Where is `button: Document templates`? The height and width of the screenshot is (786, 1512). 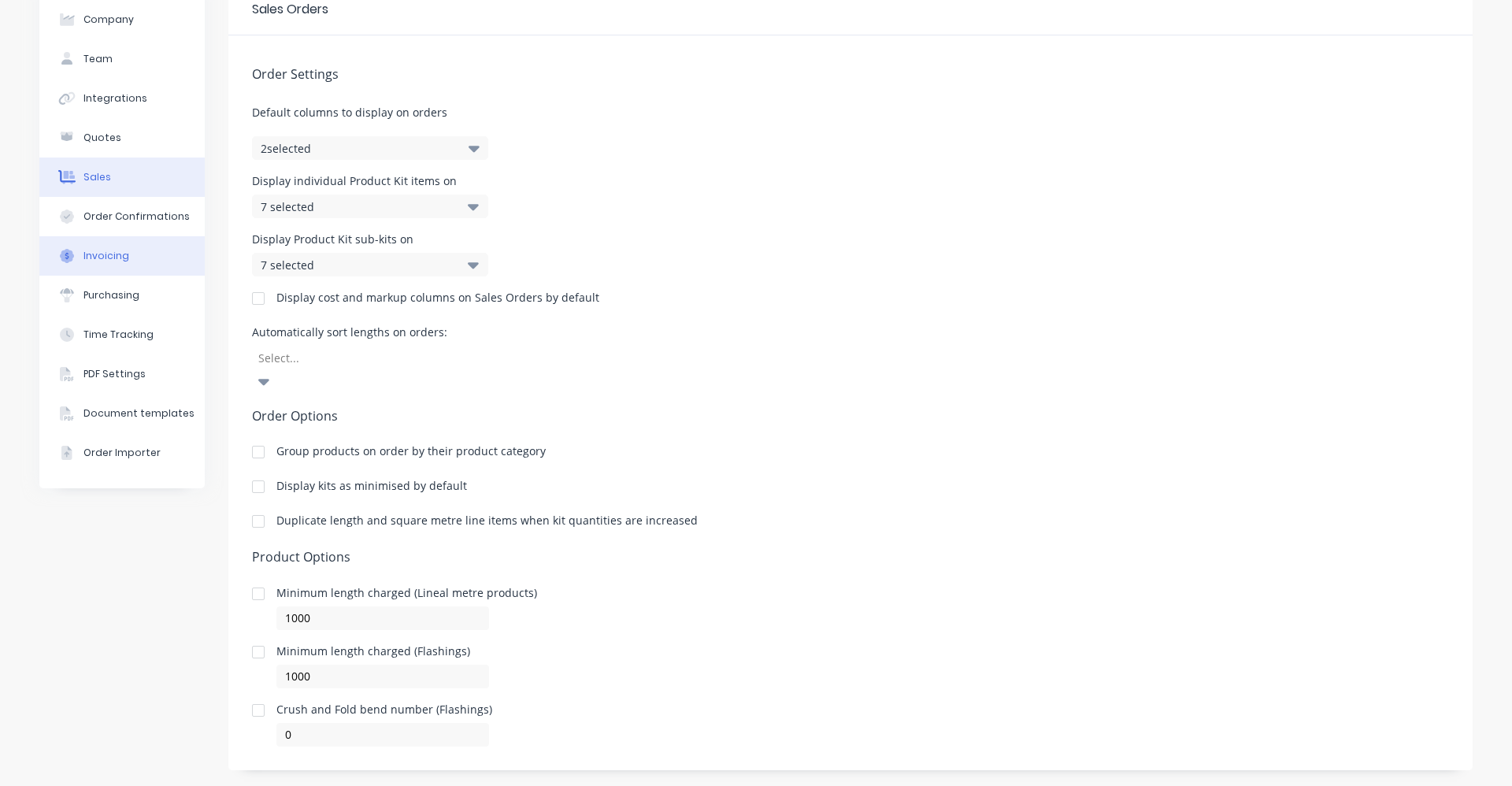
button: Document templates is located at coordinates (122, 414).